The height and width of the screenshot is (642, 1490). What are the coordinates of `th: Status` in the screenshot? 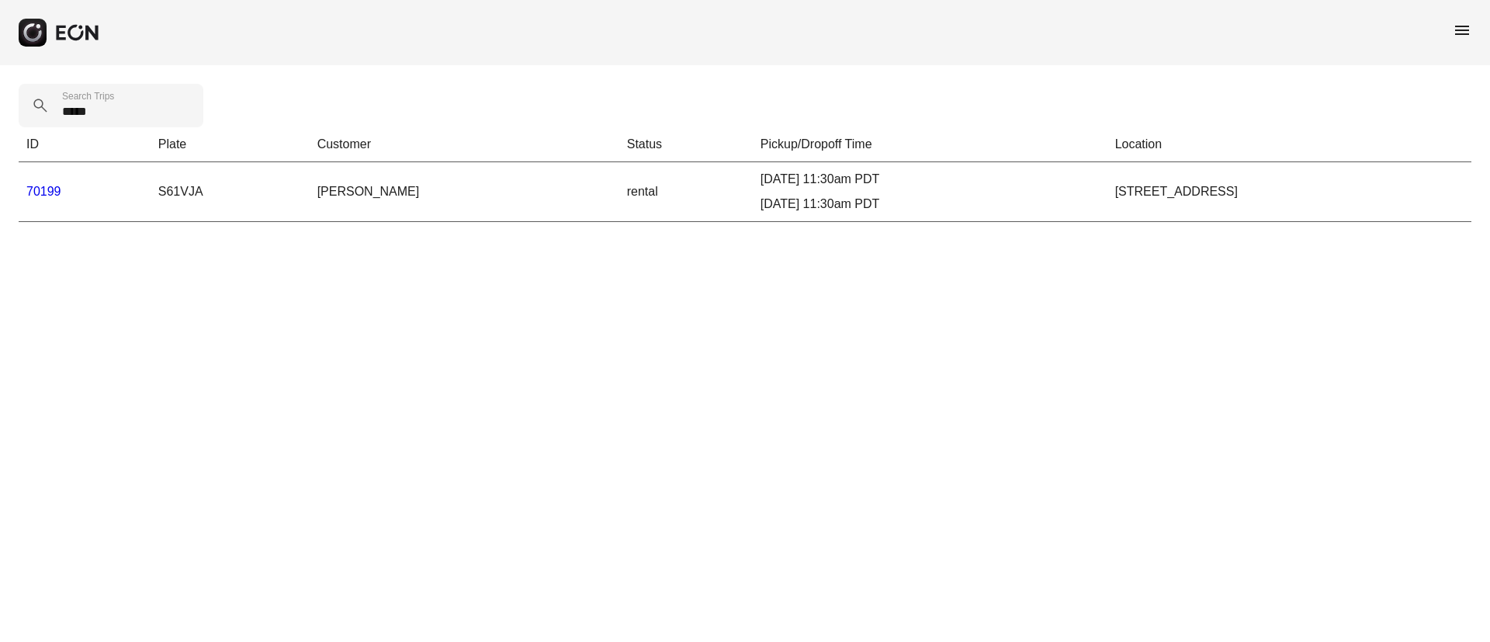 It's located at (686, 144).